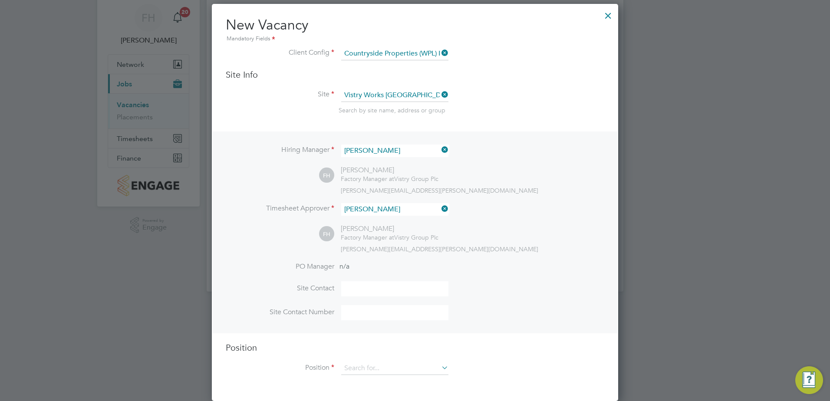 The width and height of the screenshot is (830, 401). Describe the element at coordinates (280, 267) in the screenshot. I see `label: PO Manager` at that location.